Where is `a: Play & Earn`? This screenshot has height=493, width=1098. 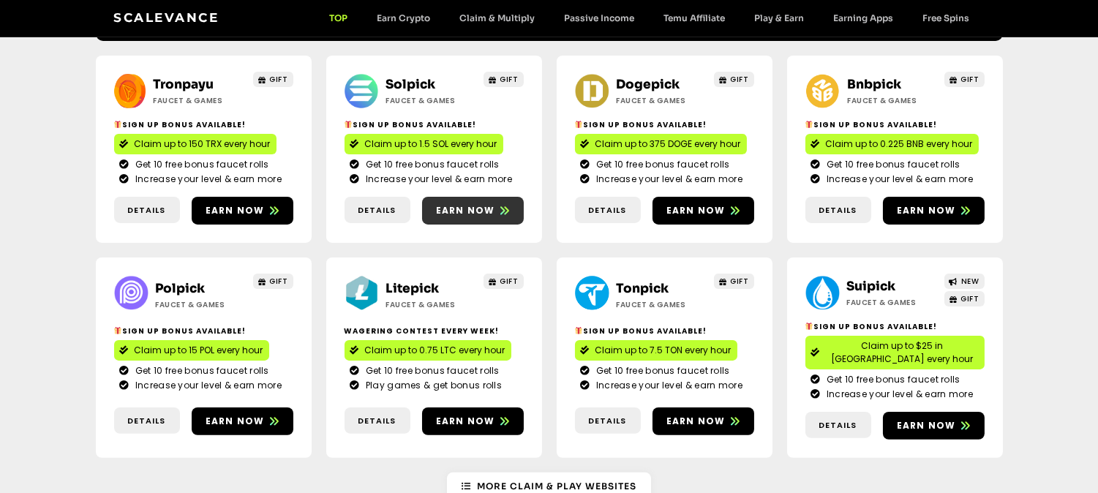 a: Play & Earn is located at coordinates (780, 18).